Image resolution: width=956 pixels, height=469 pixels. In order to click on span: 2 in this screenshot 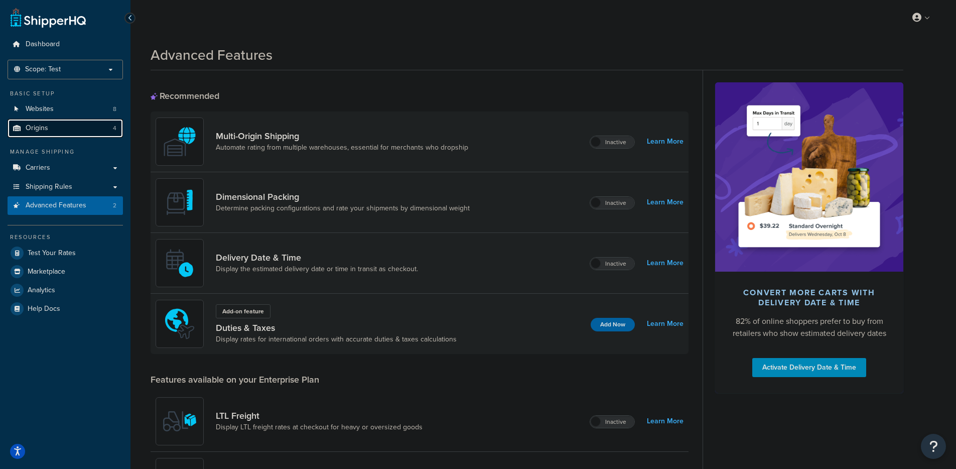, I will do `click(114, 205)`.